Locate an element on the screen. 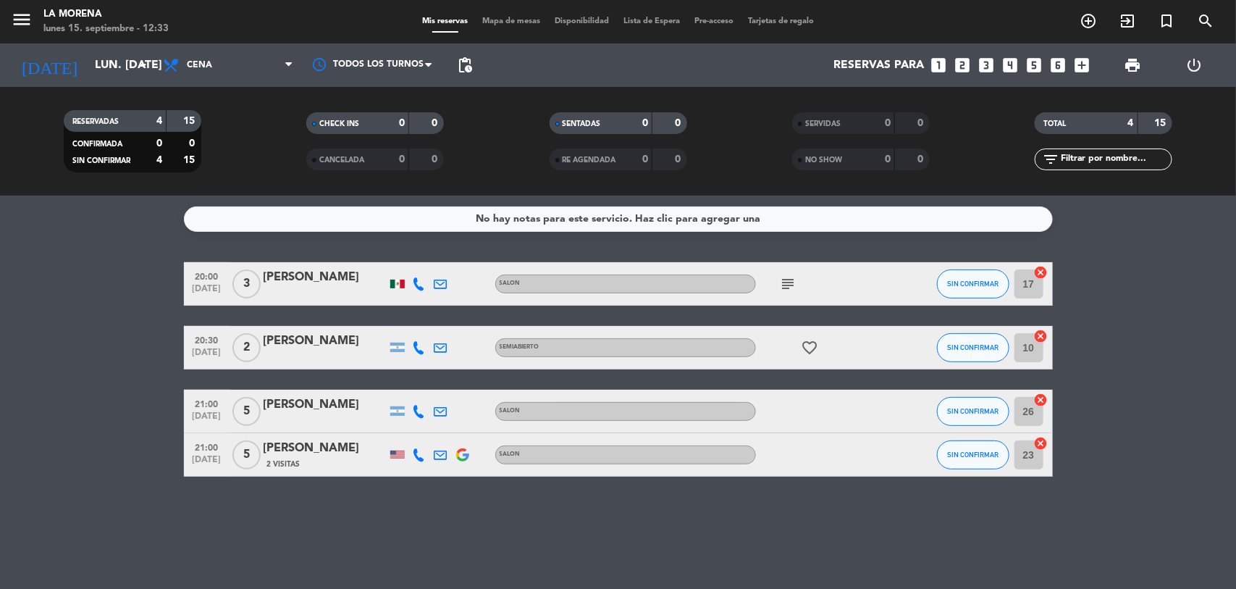 This screenshot has width=1236, height=589. div: La Morena is located at coordinates (106, 14).